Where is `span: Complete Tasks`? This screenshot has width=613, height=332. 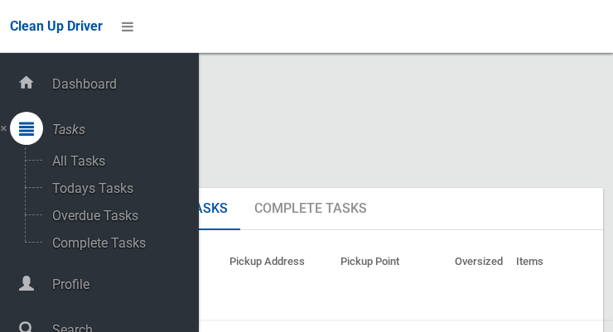 span: Complete Tasks is located at coordinates (116, 243).